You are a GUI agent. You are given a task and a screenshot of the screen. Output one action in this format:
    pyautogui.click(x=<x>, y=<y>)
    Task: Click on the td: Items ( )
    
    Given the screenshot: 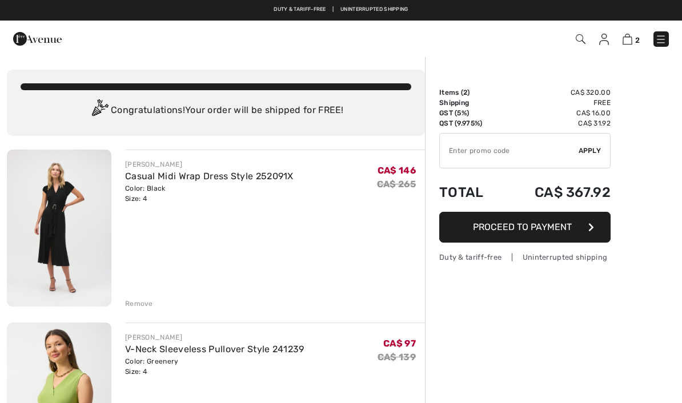 What is the action you would take?
    pyautogui.click(x=470, y=92)
    